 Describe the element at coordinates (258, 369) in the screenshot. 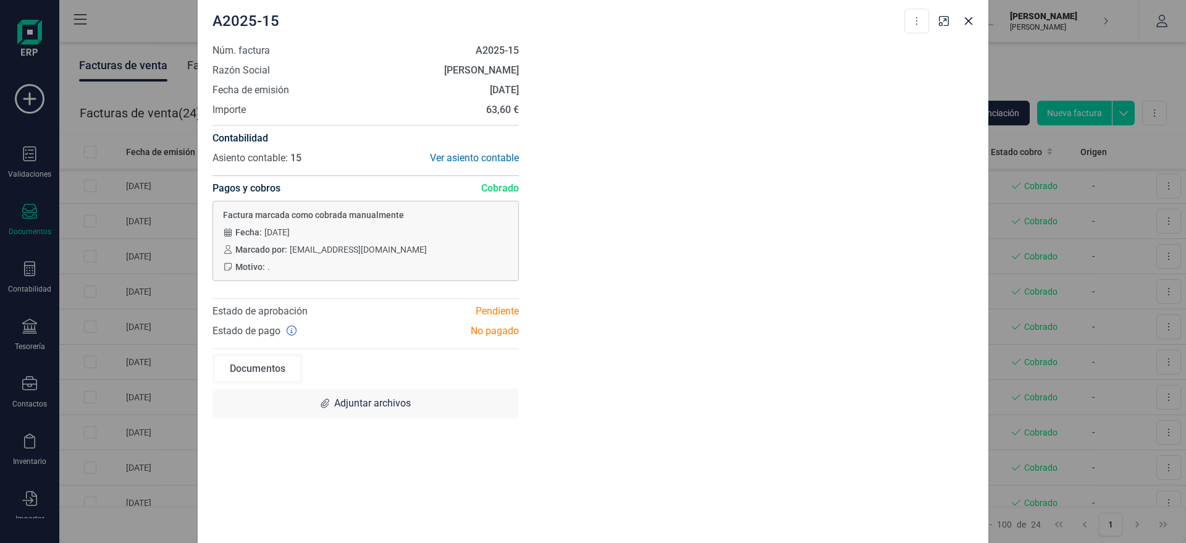

I see `div: Documentos` at that location.